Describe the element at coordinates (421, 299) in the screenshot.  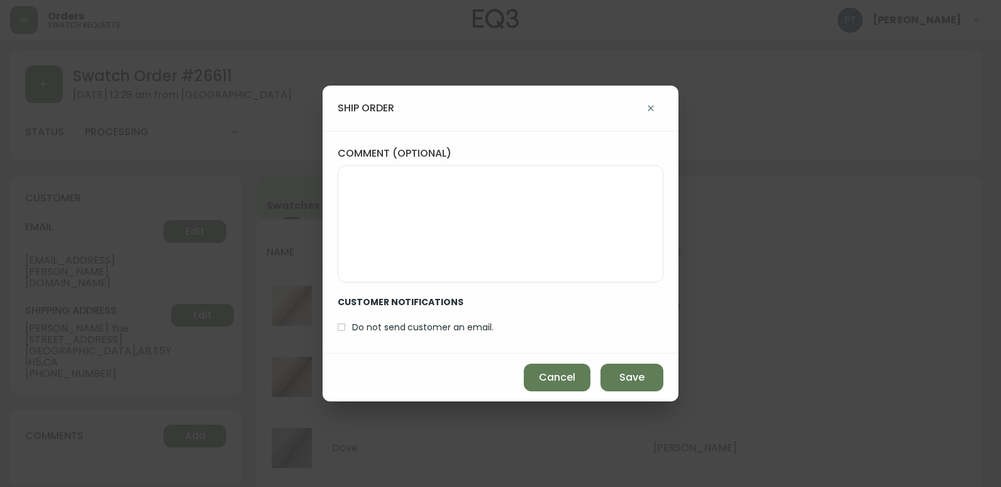
I see `label: CUSTOMER NOTIFICATIONS` at that location.